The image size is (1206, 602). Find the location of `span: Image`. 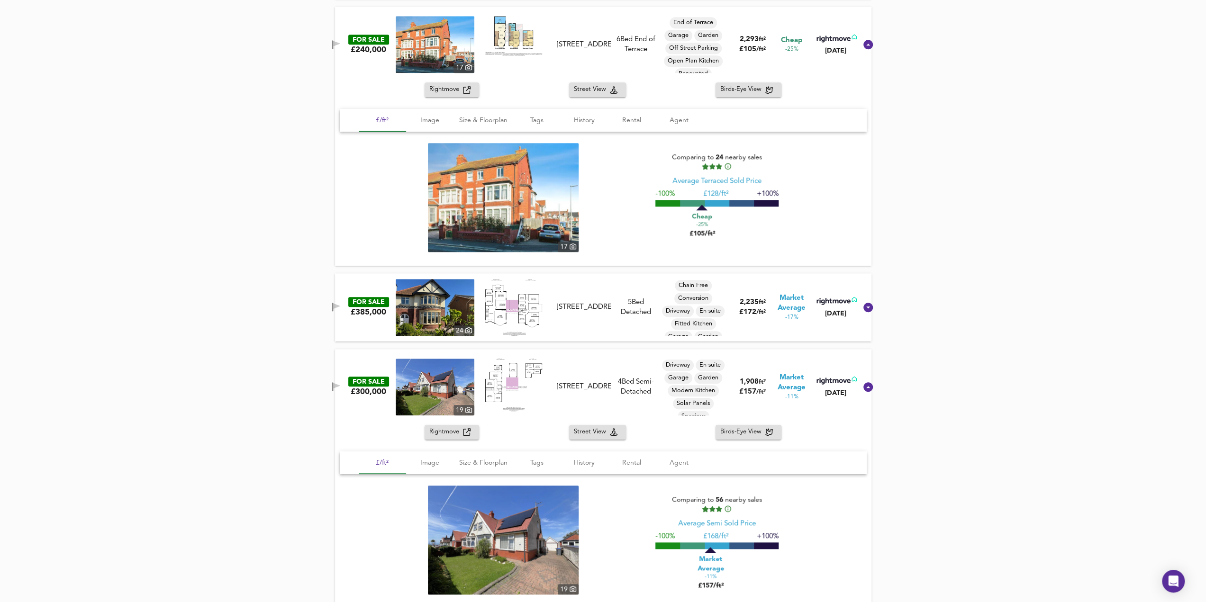

span: Image is located at coordinates (430, 120).